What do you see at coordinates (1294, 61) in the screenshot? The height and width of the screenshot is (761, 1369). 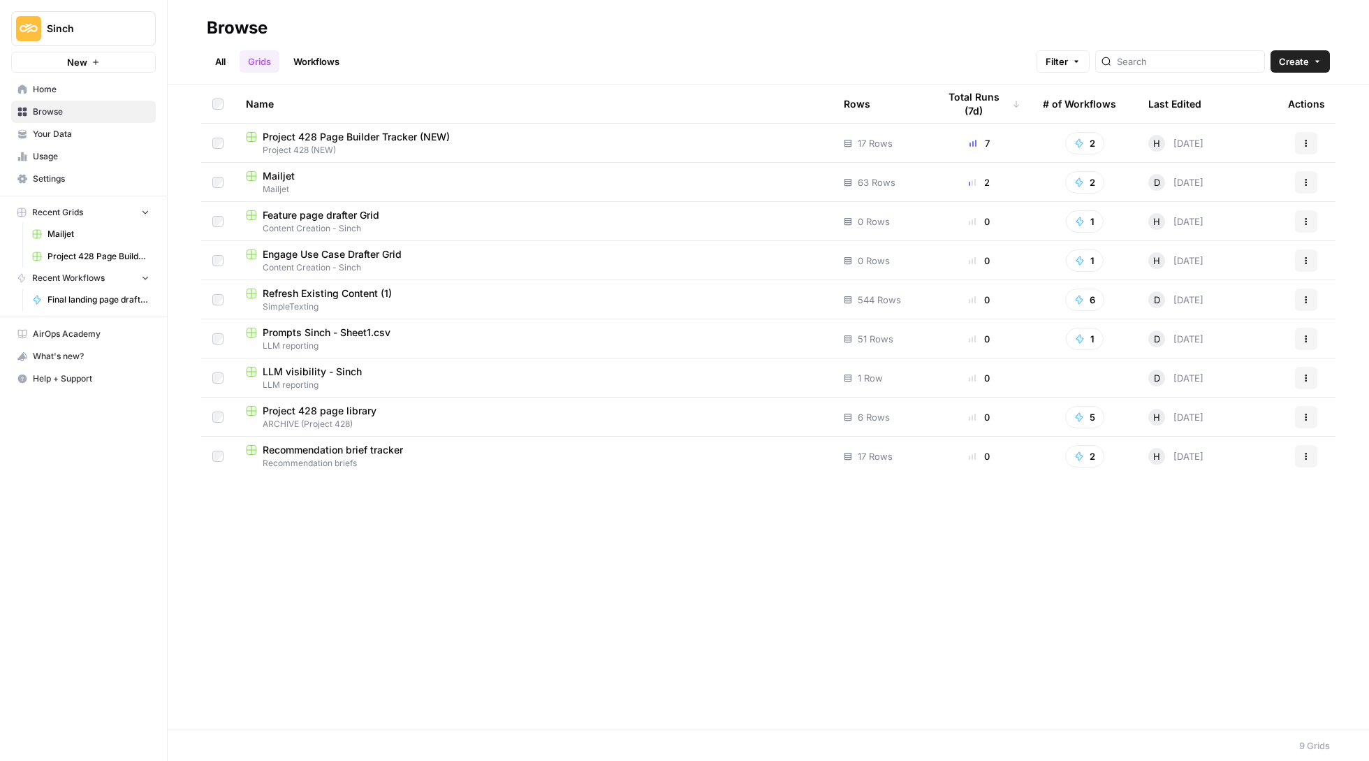 I see `span: Create` at bounding box center [1294, 61].